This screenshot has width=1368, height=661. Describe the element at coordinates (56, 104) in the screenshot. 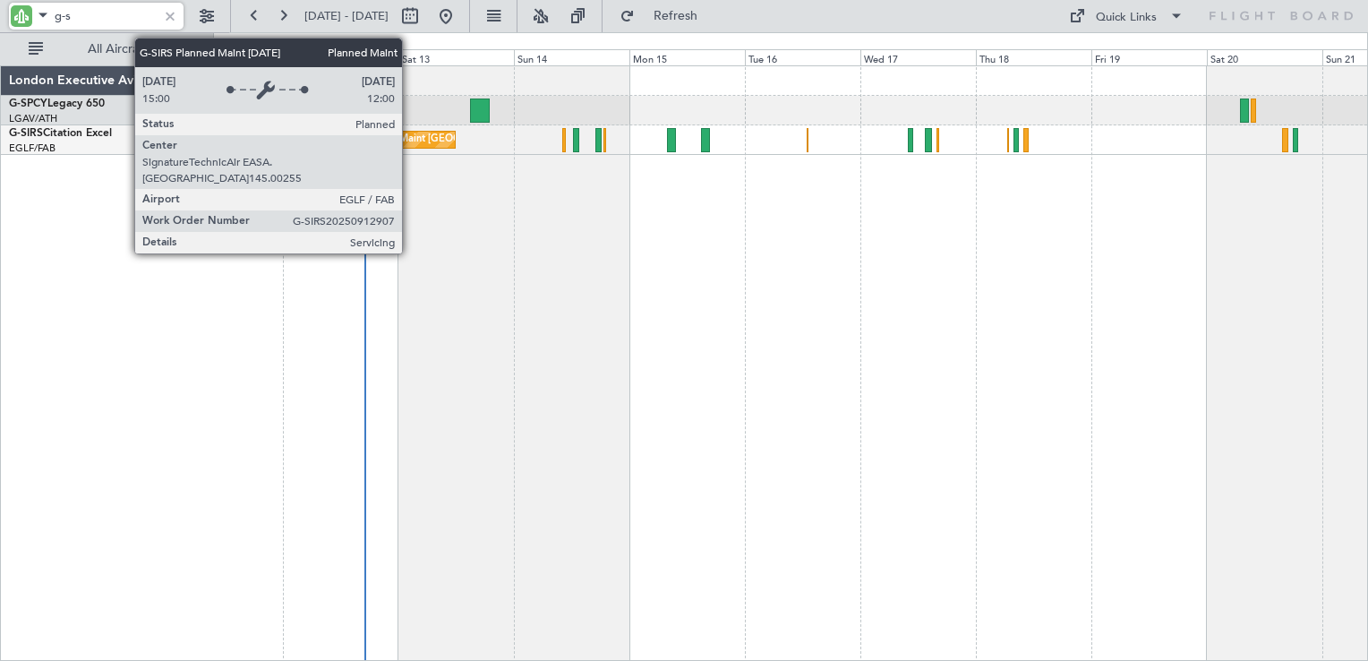

I see `a: G-SPCYLegacy 650` at that location.